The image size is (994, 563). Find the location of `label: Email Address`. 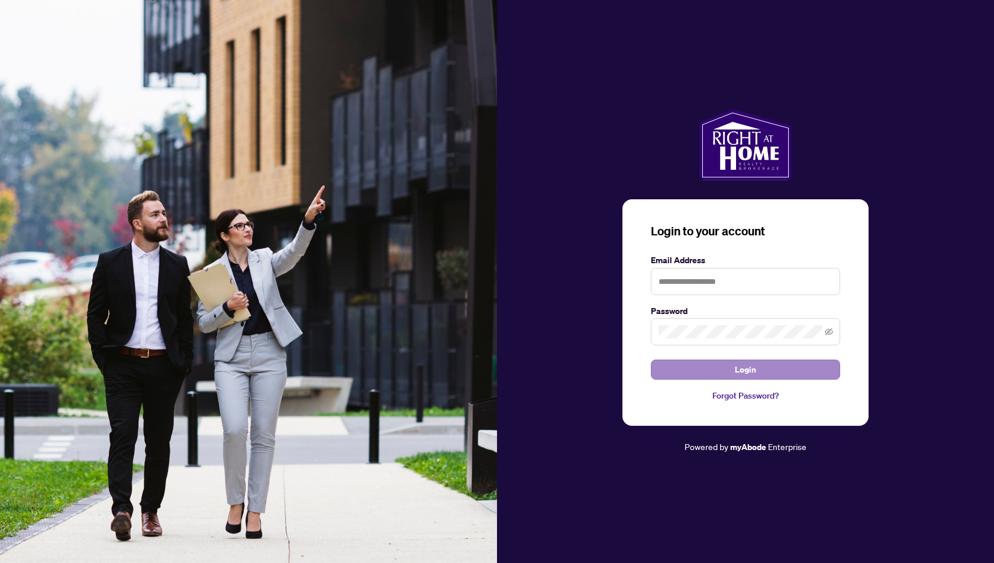

label: Email Address is located at coordinates (745, 260).